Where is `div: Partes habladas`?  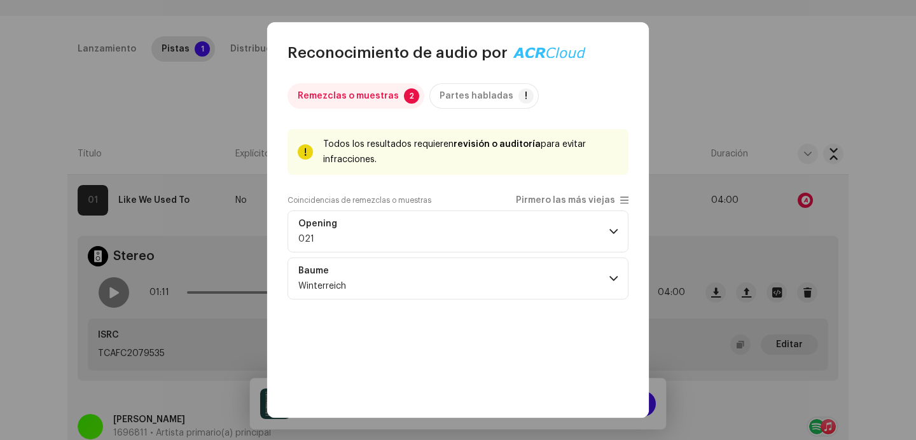
div: Partes habladas is located at coordinates (476, 96).